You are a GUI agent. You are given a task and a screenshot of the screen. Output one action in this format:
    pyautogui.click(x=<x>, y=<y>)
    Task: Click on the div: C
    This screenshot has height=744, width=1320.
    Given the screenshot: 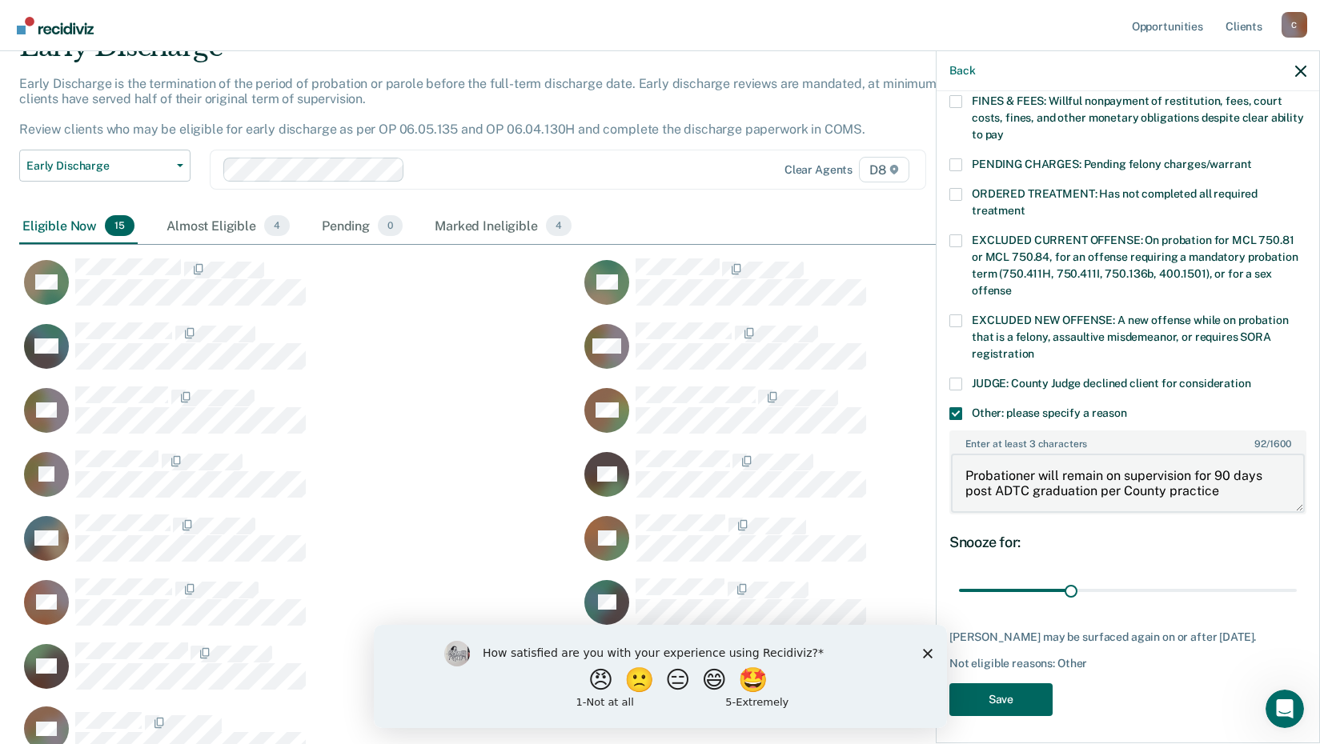 What is the action you would take?
    pyautogui.click(x=1294, y=25)
    